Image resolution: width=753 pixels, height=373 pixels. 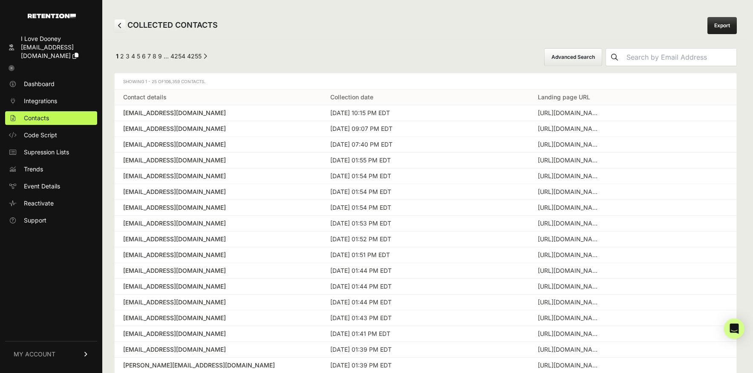 What do you see at coordinates (51, 101) in the screenshot?
I see `a: Integrations` at bounding box center [51, 101].